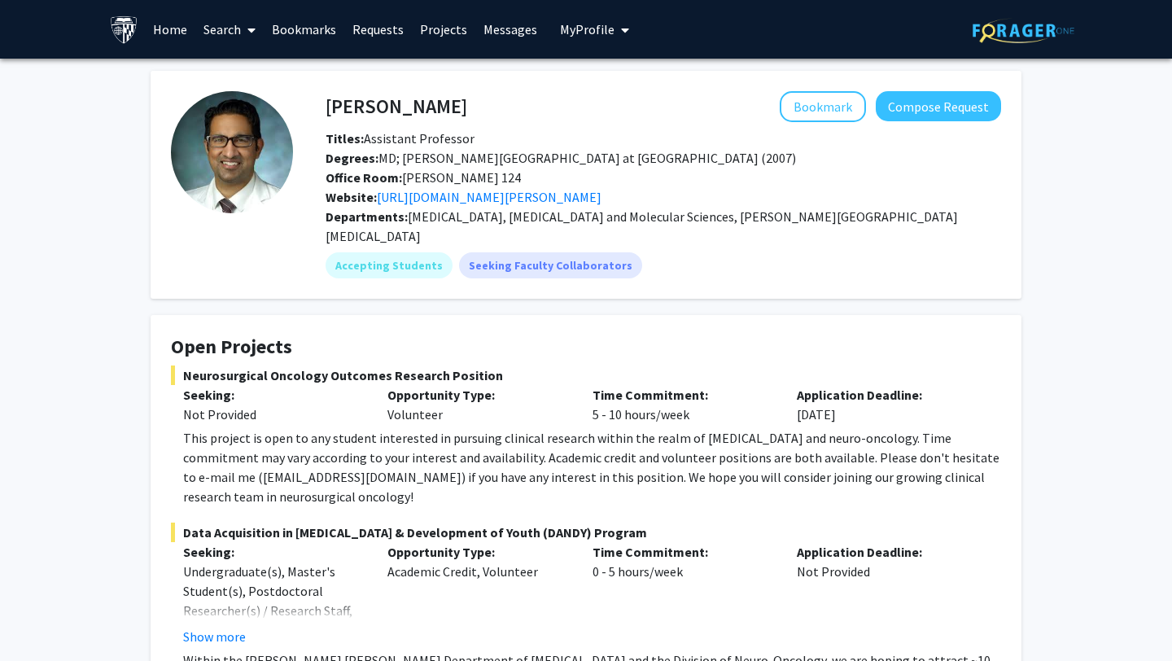 The width and height of the screenshot is (1172, 661). I want to click on mat-chip: Seeking Faculty Collaborators, so click(550, 265).